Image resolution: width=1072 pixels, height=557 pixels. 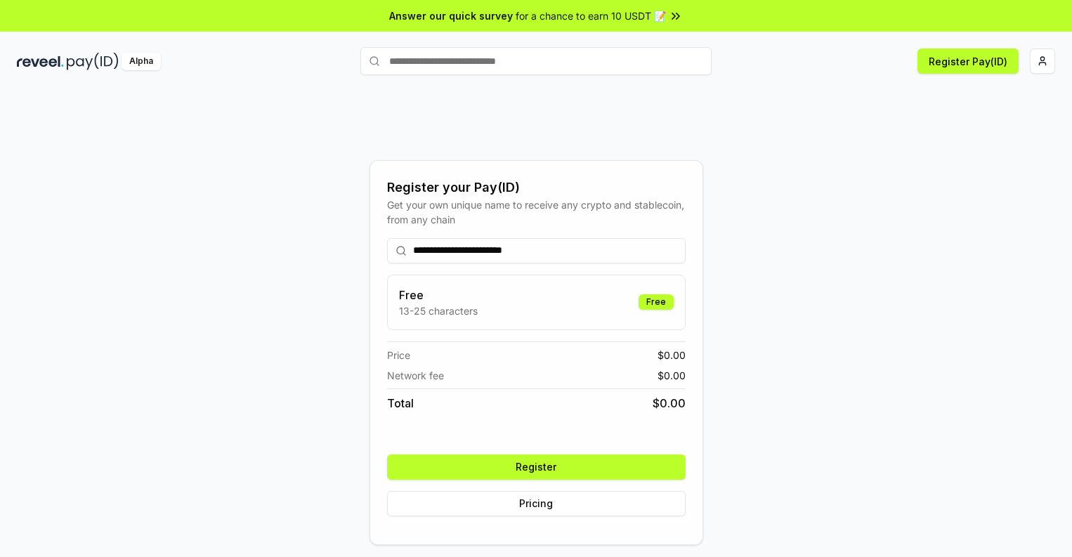 What do you see at coordinates (40, 61) in the screenshot?
I see `img: reveel_dark` at bounding box center [40, 61].